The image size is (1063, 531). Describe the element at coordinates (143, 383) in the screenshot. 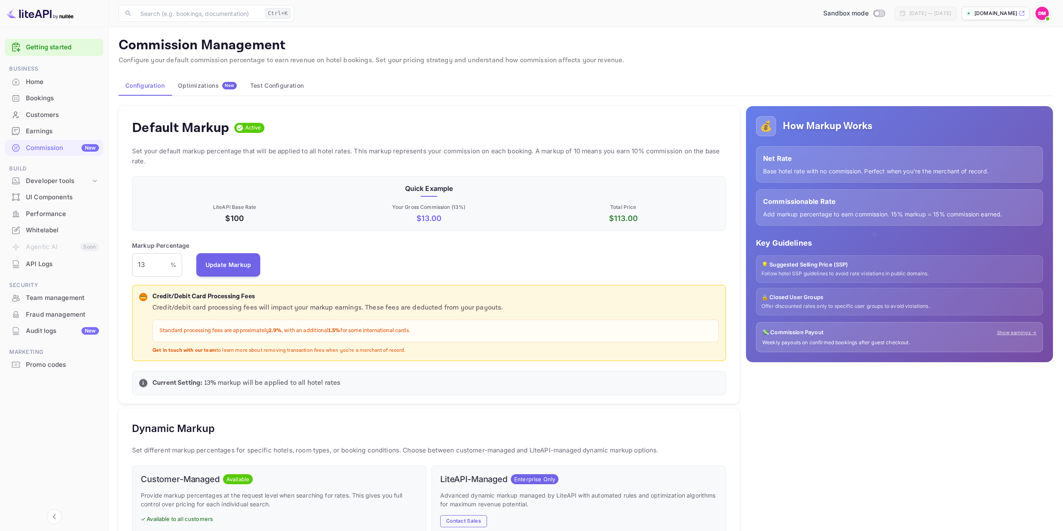

I see `p: i` at that location.